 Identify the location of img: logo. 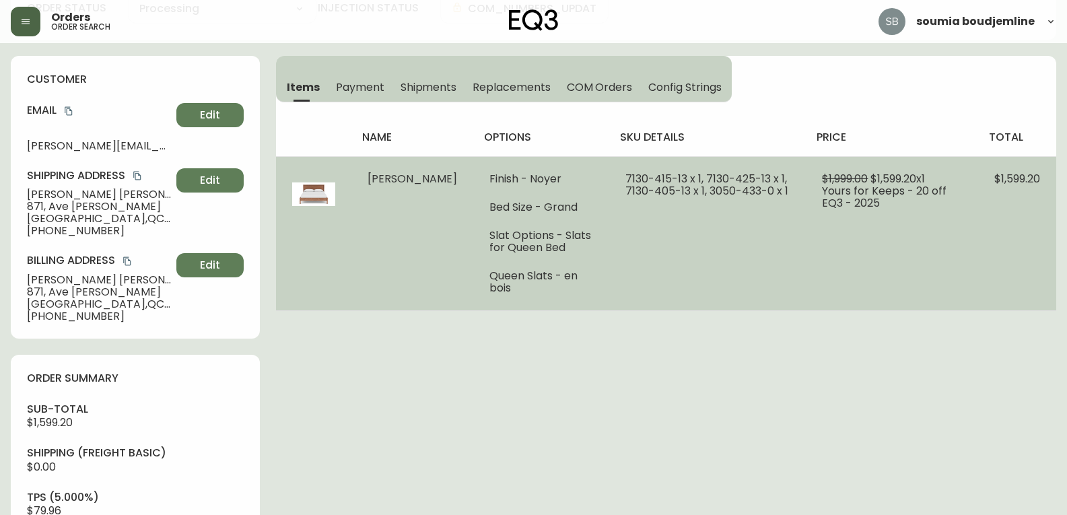
(534, 20).